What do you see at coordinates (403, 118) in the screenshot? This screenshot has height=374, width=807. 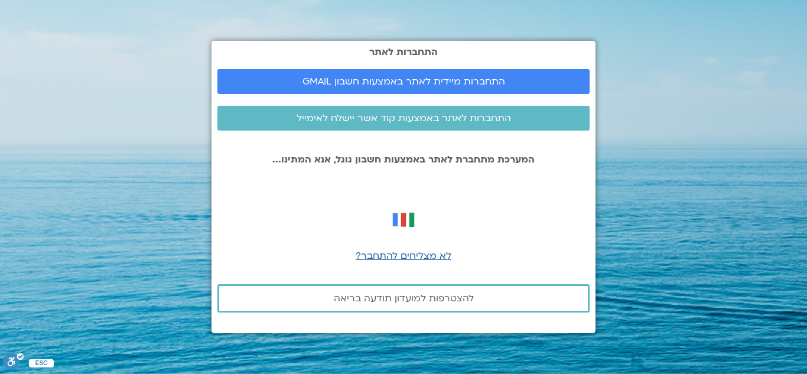 I see `span: התחברות לאתר באמצעות קוד אשר יישלח לאימייל` at bounding box center [403, 118].